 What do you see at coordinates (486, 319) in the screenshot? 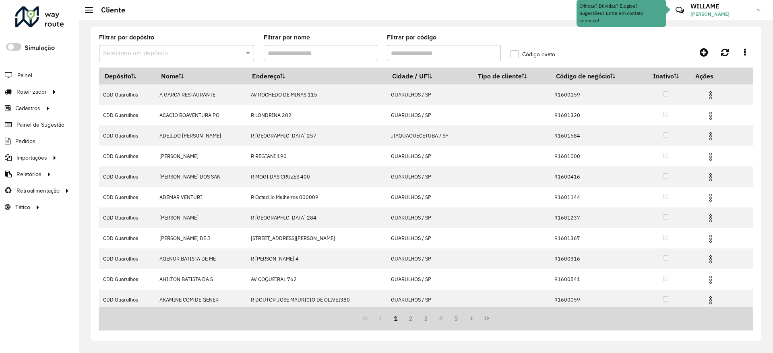
I see `button: Last Page` at bounding box center [486, 319].